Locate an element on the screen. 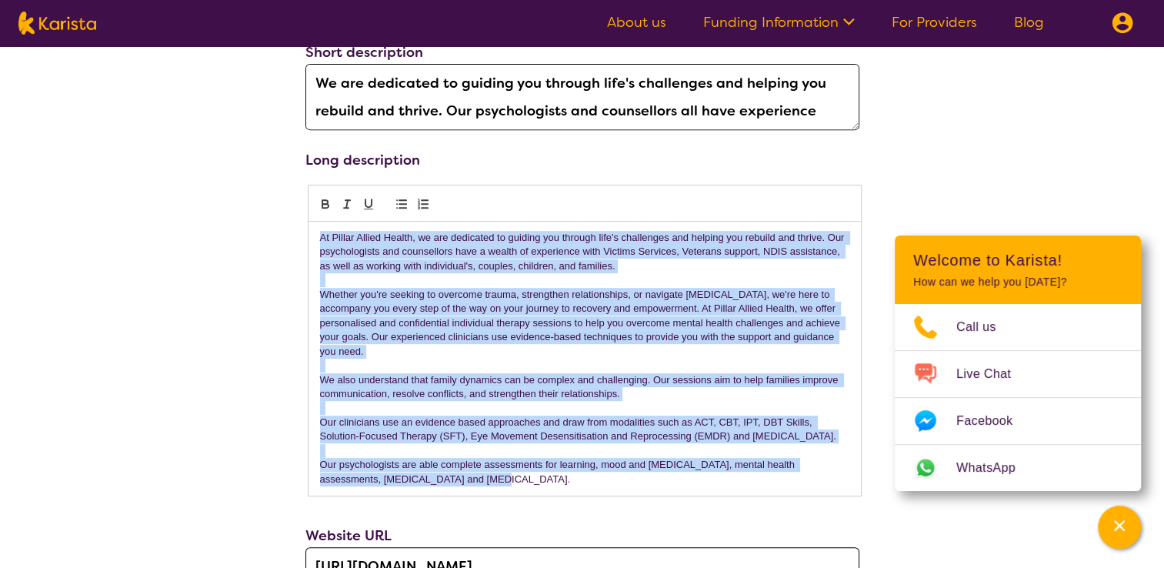 This screenshot has width=1164, height=568. a: Funding Information is located at coordinates (778, 22).